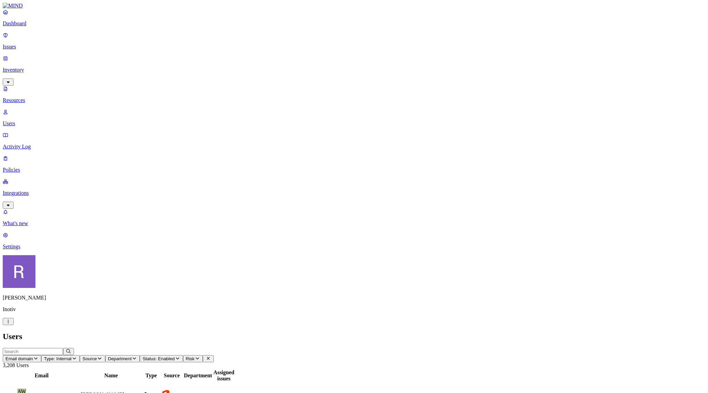 This screenshot has height=393, width=708. I want to click on span: Email domain, so click(19, 358).